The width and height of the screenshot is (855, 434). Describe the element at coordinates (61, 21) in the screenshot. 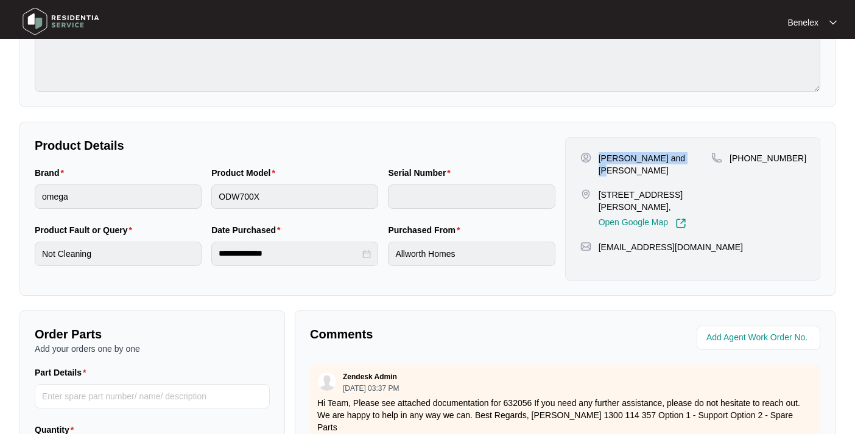

I see `img: residentia service logo` at that location.